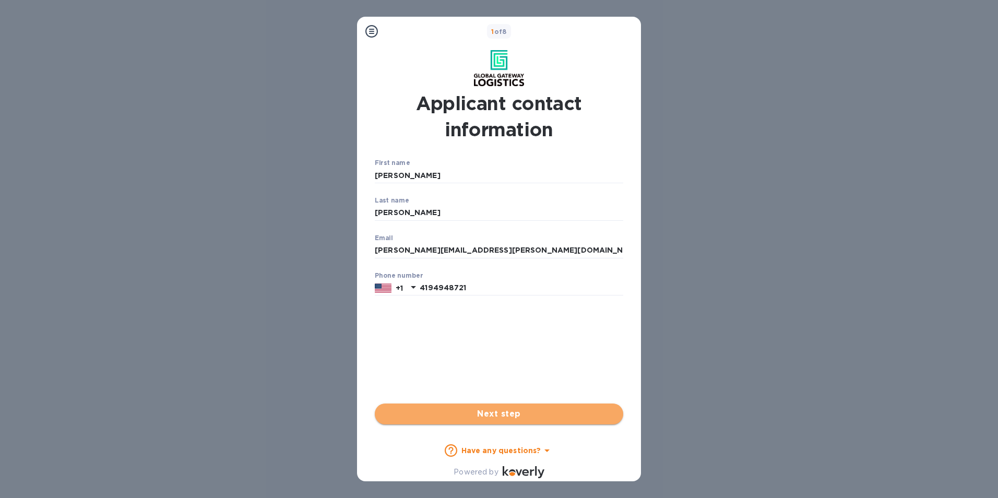 This screenshot has width=998, height=498. What do you see at coordinates (499, 175) in the screenshot?
I see `input: Enter your first name` at bounding box center [499, 175].